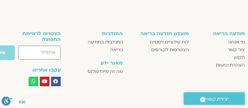  Describe the element at coordinates (100, 34) in the screenshot. I see `h3: התנדבות` at that location.